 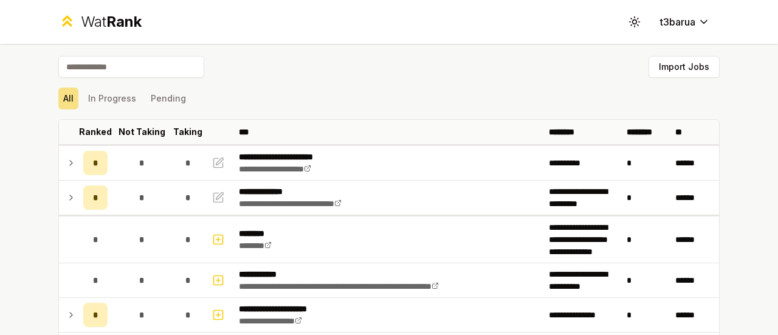 What do you see at coordinates (68, 98) in the screenshot?
I see `button: All` at bounding box center [68, 98].